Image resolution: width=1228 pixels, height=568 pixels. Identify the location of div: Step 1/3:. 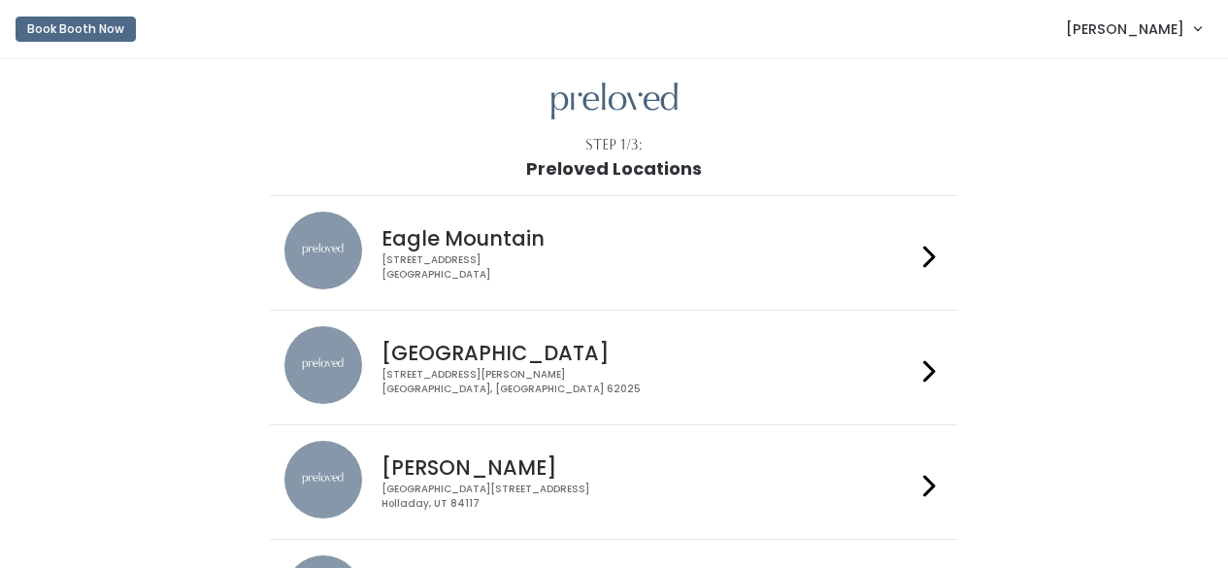
(614, 145).